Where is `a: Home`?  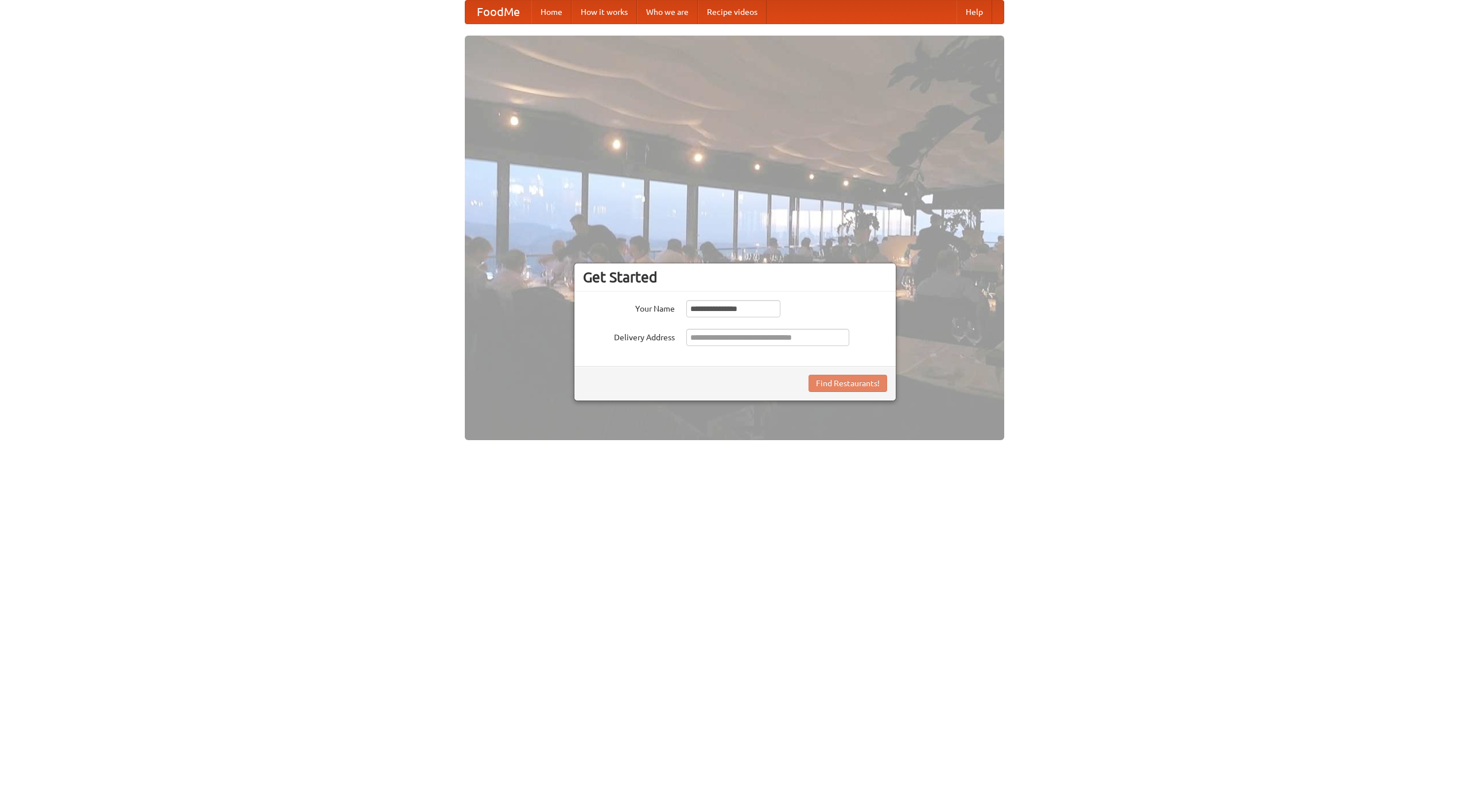 a: Home is located at coordinates (551, 12).